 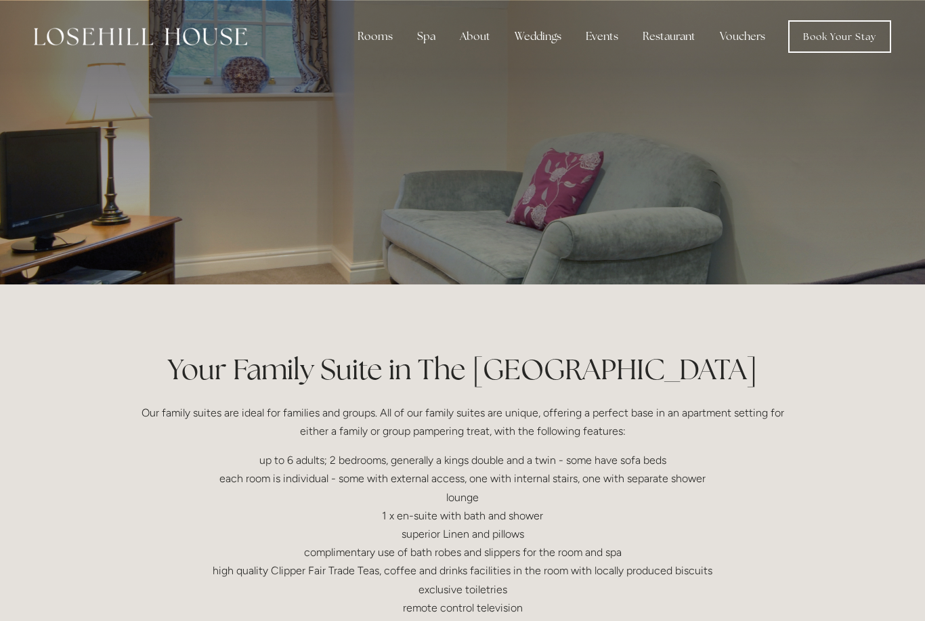 I want to click on img: Losehill House, so click(x=140, y=37).